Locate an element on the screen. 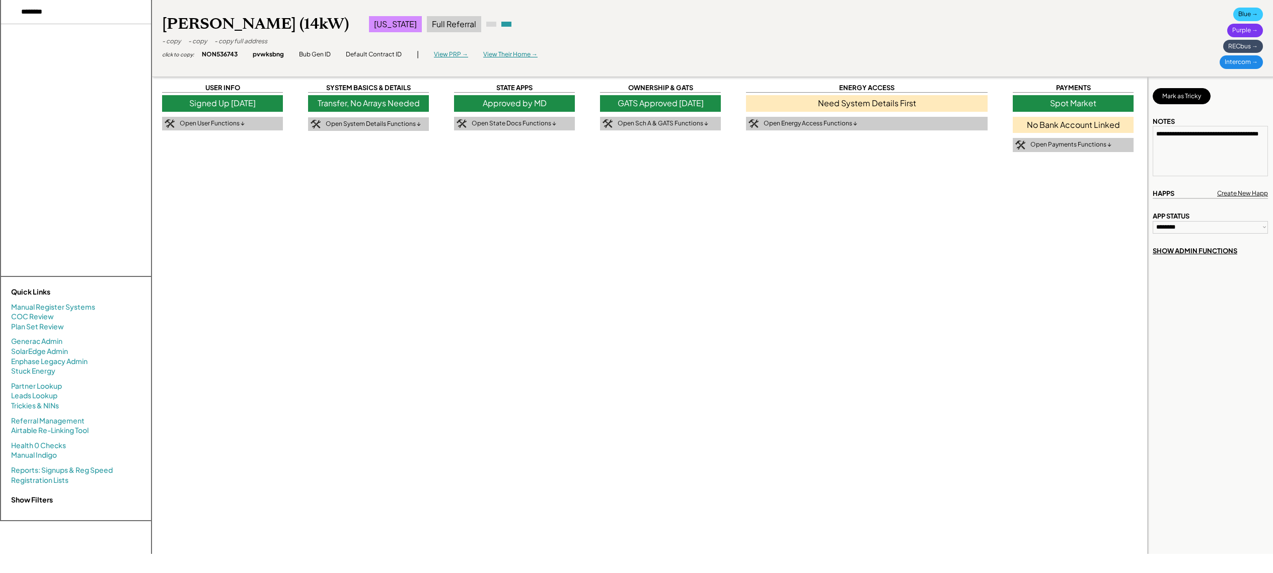 Image resolution: width=1273 pixels, height=573 pixels. a: Partner Lookup is located at coordinates (36, 386).